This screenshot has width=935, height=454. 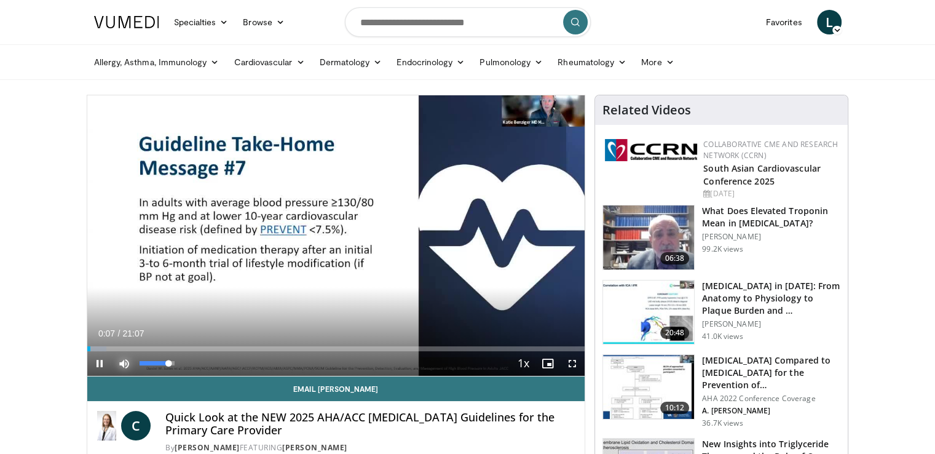 What do you see at coordinates (770, 149) in the screenshot?
I see `a: Collaborative CME and Research Network (CCRN)` at bounding box center [770, 149].